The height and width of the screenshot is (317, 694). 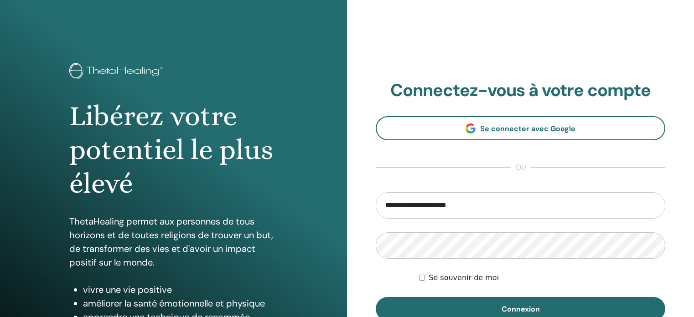 What do you see at coordinates (180, 290) in the screenshot?
I see `li: vivre une vie positive` at bounding box center [180, 290].